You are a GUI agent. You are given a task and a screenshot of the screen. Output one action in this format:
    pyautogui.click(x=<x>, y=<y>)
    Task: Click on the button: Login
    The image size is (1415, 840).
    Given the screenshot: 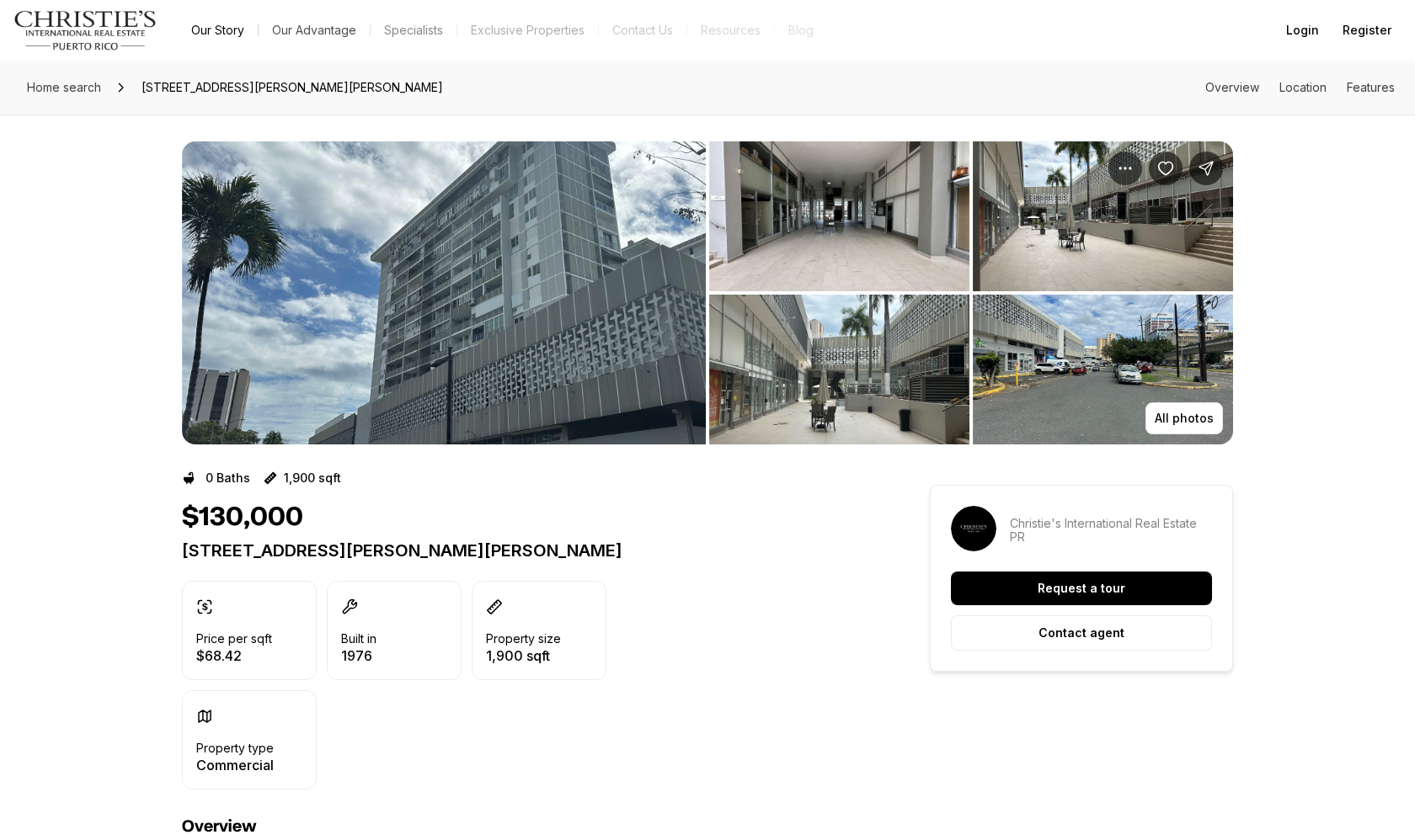 What is the action you would take?
    pyautogui.click(x=1302, y=31)
    